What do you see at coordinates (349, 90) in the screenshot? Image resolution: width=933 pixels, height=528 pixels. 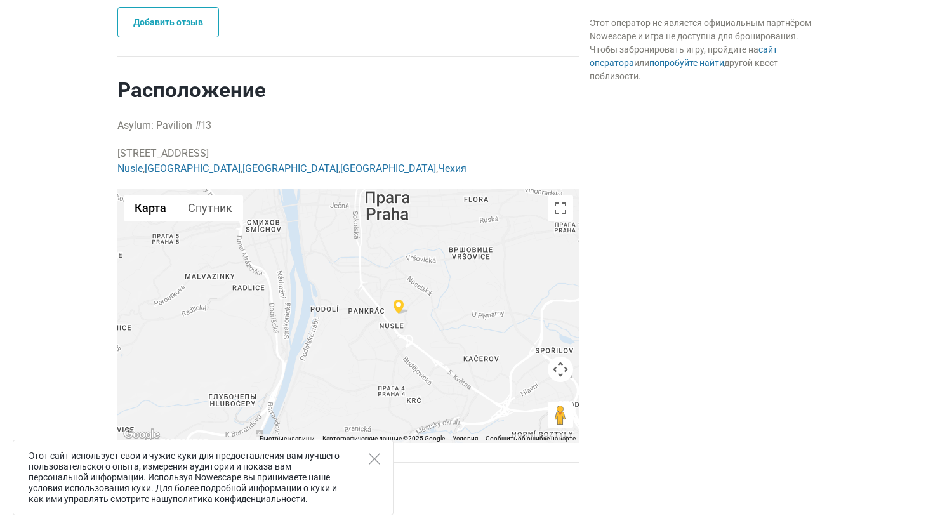 I see `h2: Расположение` at bounding box center [349, 90].